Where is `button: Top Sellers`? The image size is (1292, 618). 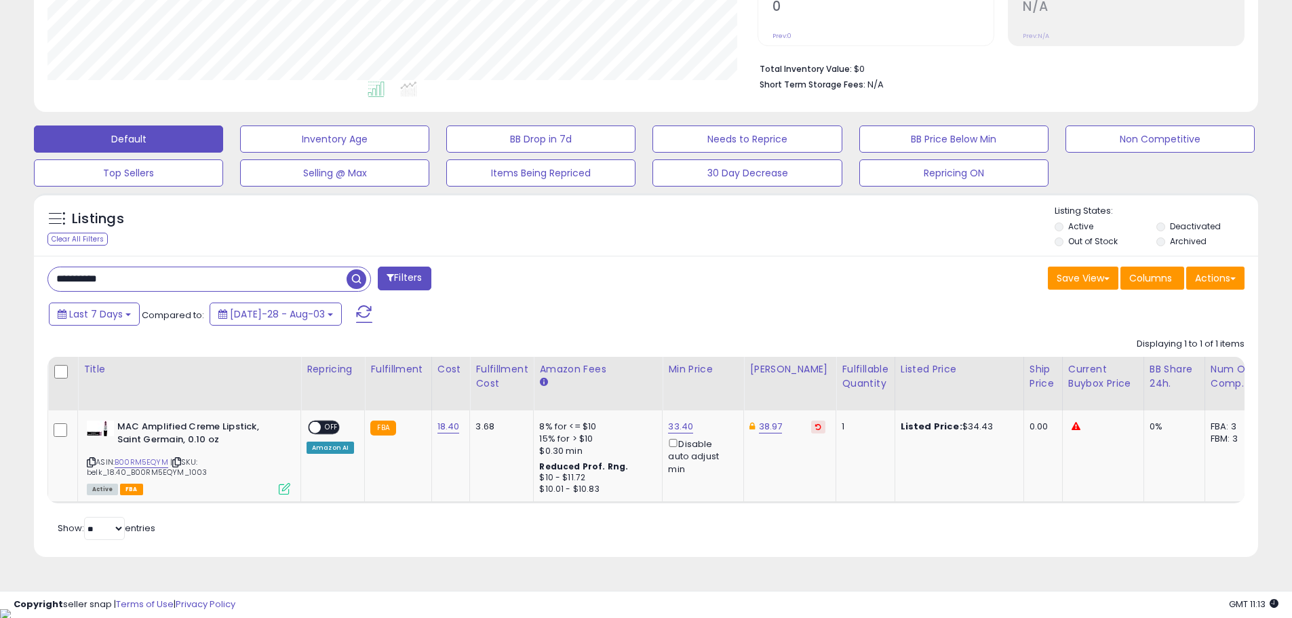
button: Top Sellers is located at coordinates (128, 173).